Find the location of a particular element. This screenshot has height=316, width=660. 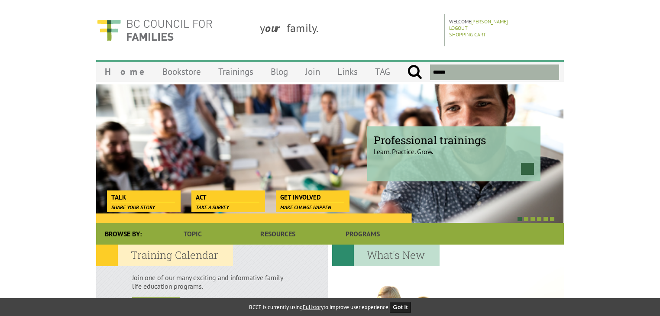

p: Welcome is located at coordinates (505, 21).